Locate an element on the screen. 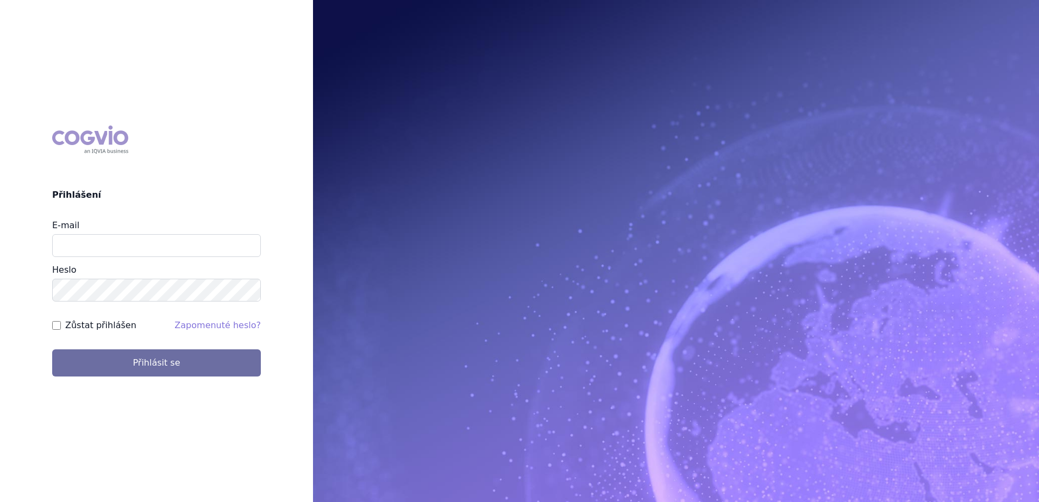 Image resolution: width=1039 pixels, height=502 pixels. label: Zůstat přihlášen is located at coordinates (101, 326).